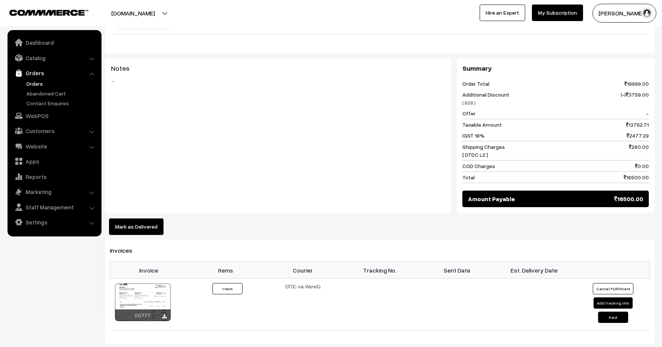  What do you see at coordinates (534, 270) in the screenshot?
I see `th: Est. Delivery Date` at bounding box center [534, 270].